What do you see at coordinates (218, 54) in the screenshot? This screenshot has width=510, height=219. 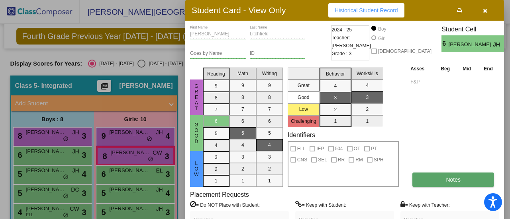 I see `input: goes by name` at bounding box center [218, 54].